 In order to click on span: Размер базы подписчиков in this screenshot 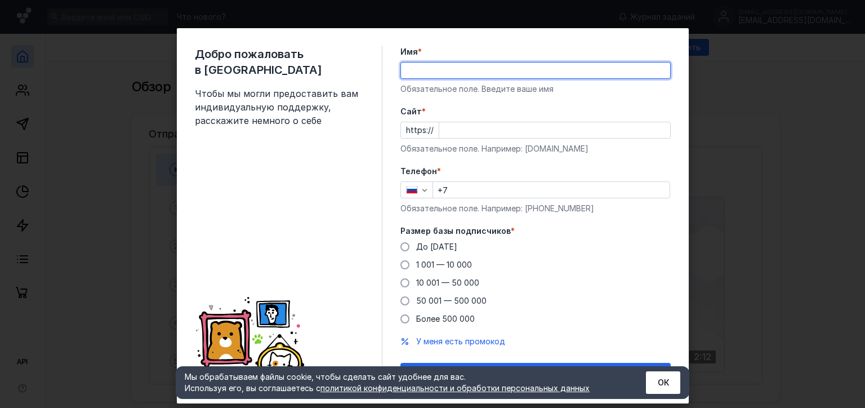, I will do `click(456, 231)`.